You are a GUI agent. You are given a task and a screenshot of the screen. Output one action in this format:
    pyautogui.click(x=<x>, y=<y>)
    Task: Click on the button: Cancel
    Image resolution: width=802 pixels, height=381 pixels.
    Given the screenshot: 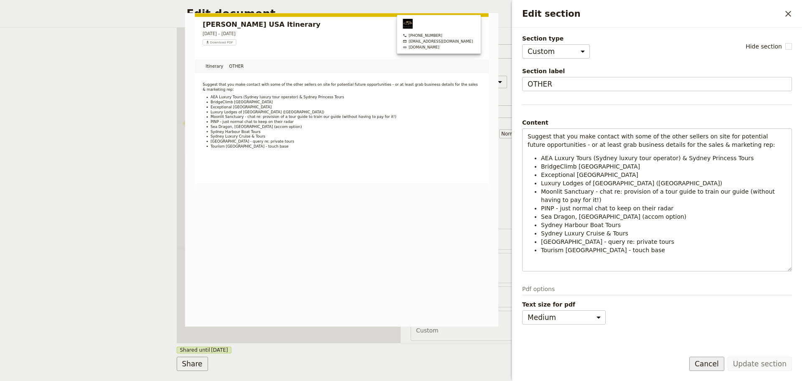 What is the action you would take?
    pyautogui.click(x=707, y=364)
    